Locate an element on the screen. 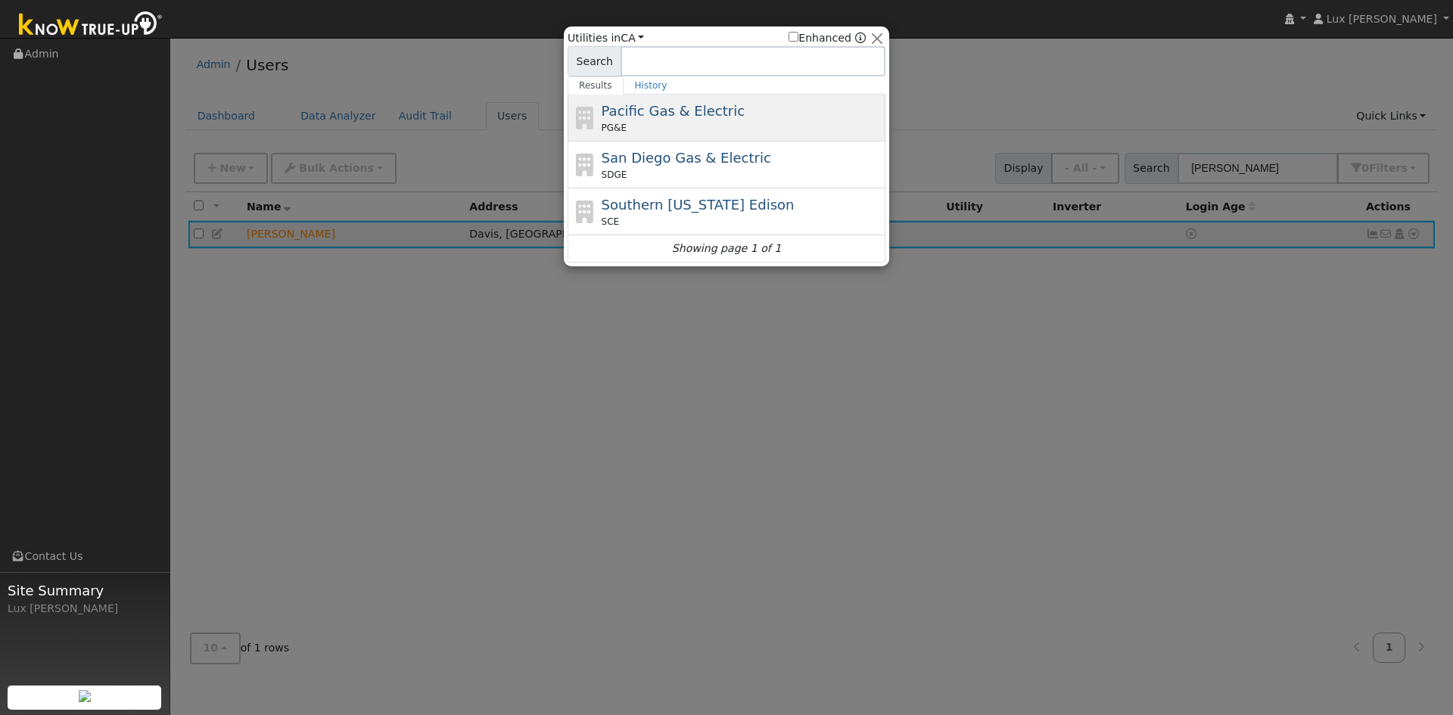 This screenshot has height=715, width=1453. span: San Diego Gas & Electric is located at coordinates (686, 157).